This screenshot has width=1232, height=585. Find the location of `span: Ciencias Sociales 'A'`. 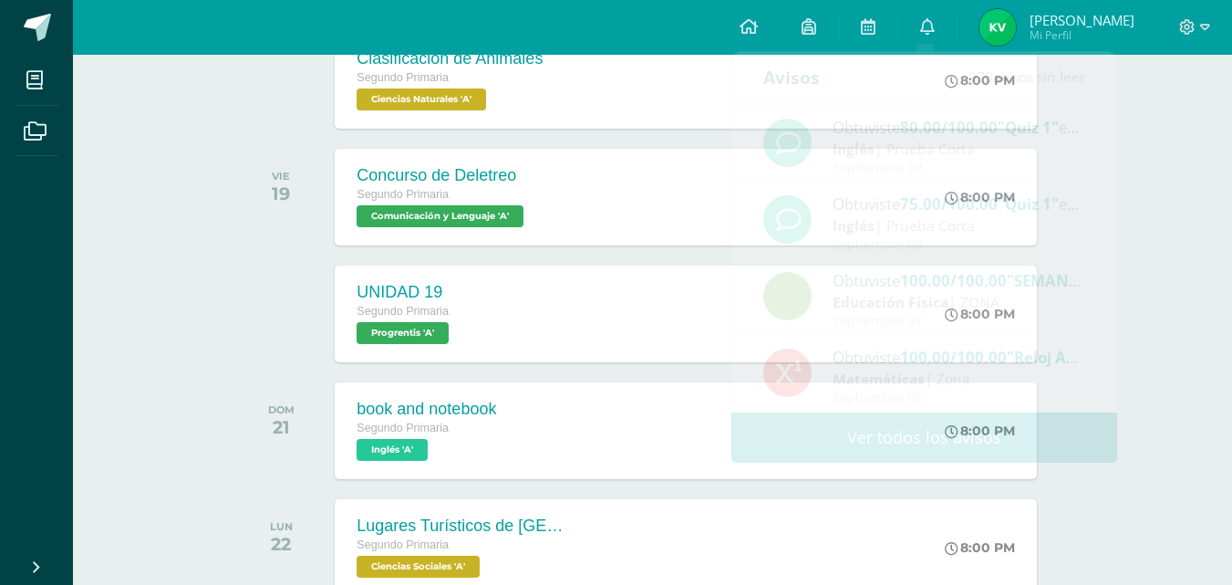

span: Ciencias Sociales 'A' is located at coordinates (418, 566).